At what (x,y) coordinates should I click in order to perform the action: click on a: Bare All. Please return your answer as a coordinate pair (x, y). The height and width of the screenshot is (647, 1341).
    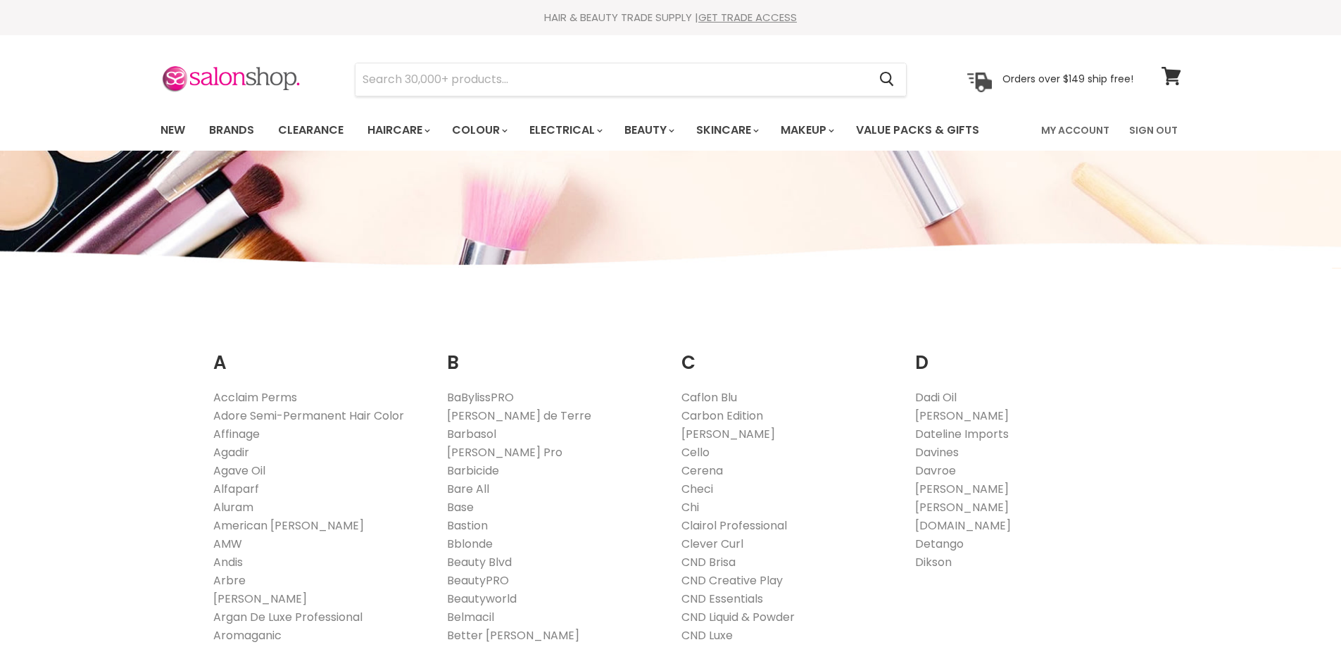
    Looking at the image, I should click on (468, 488).